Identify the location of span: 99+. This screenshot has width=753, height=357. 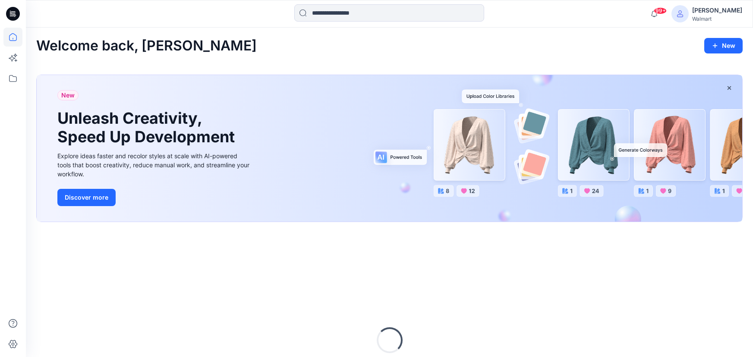
(661, 11).